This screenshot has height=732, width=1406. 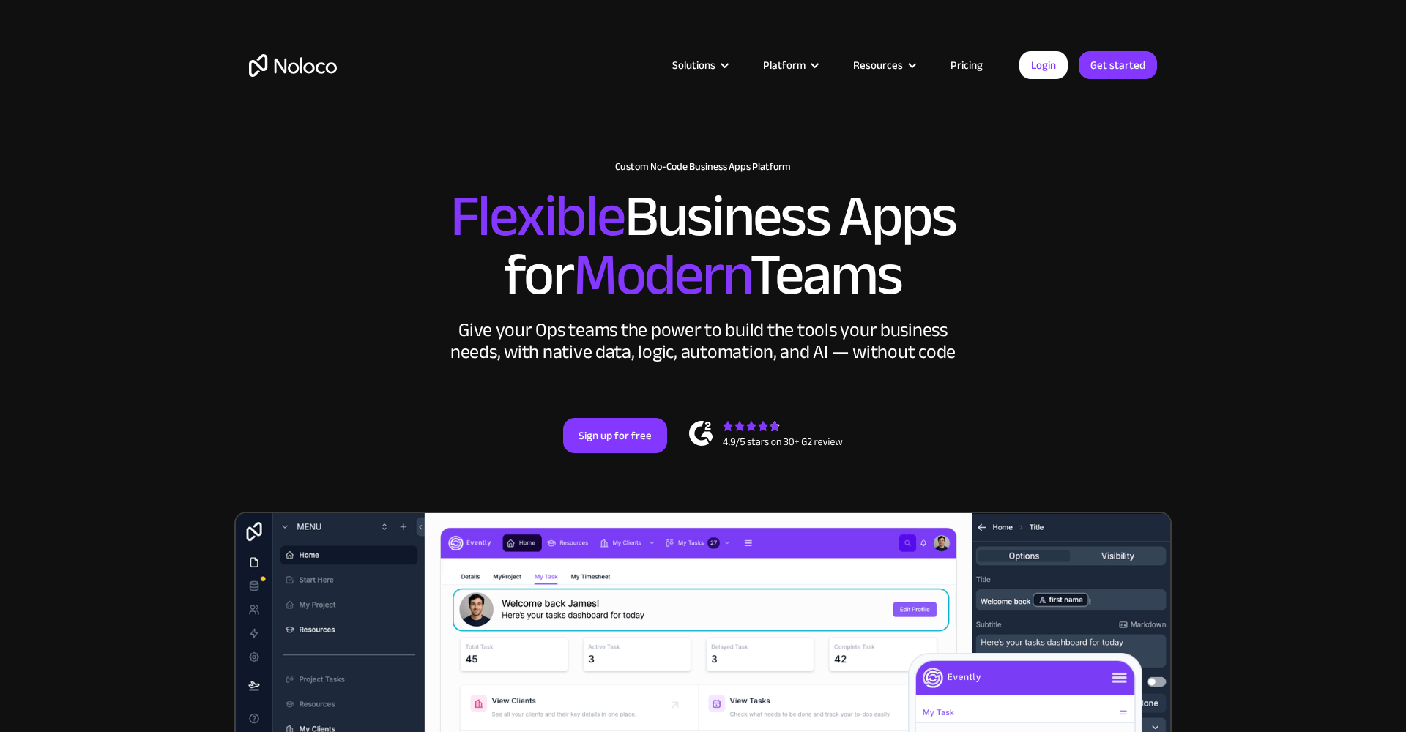 I want to click on a: Login, so click(x=1044, y=65).